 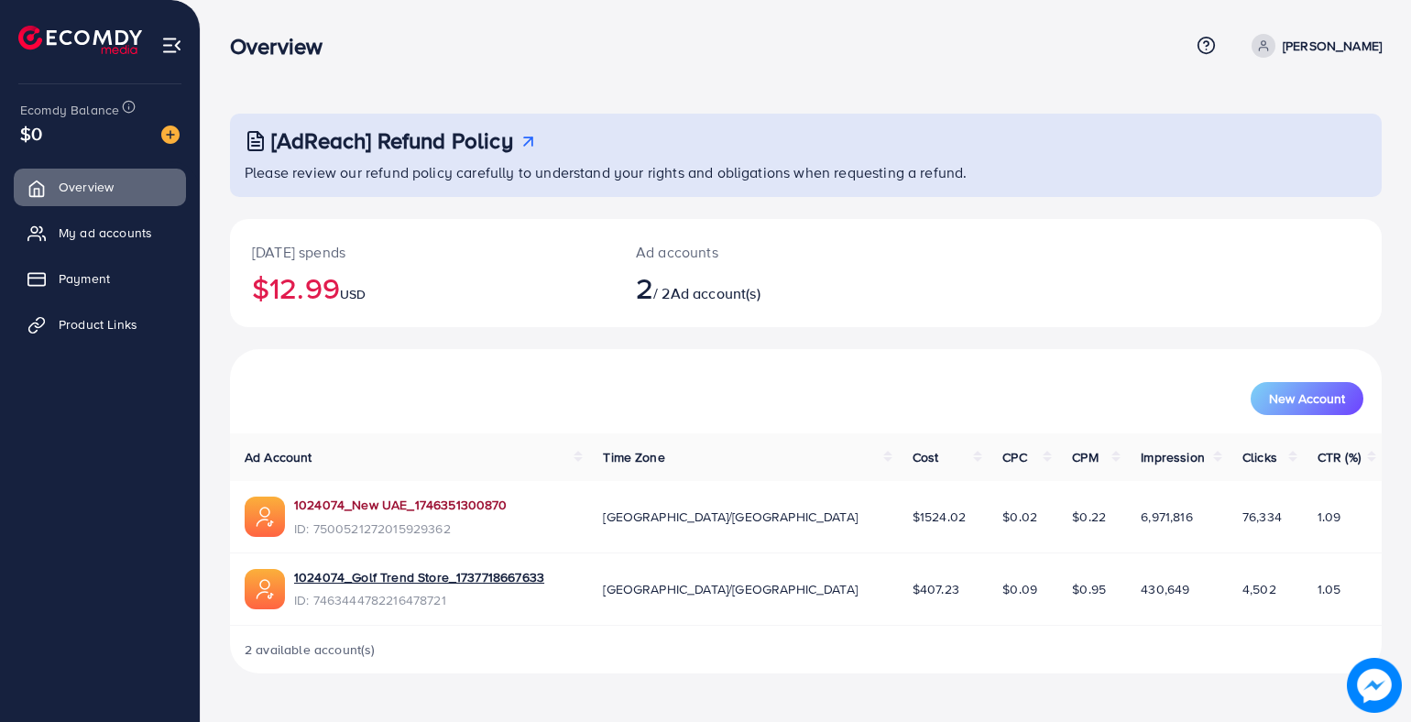 What do you see at coordinates (84, 278) in the screenshot?
I see `span: Payment` at bounding box center [84, 278].